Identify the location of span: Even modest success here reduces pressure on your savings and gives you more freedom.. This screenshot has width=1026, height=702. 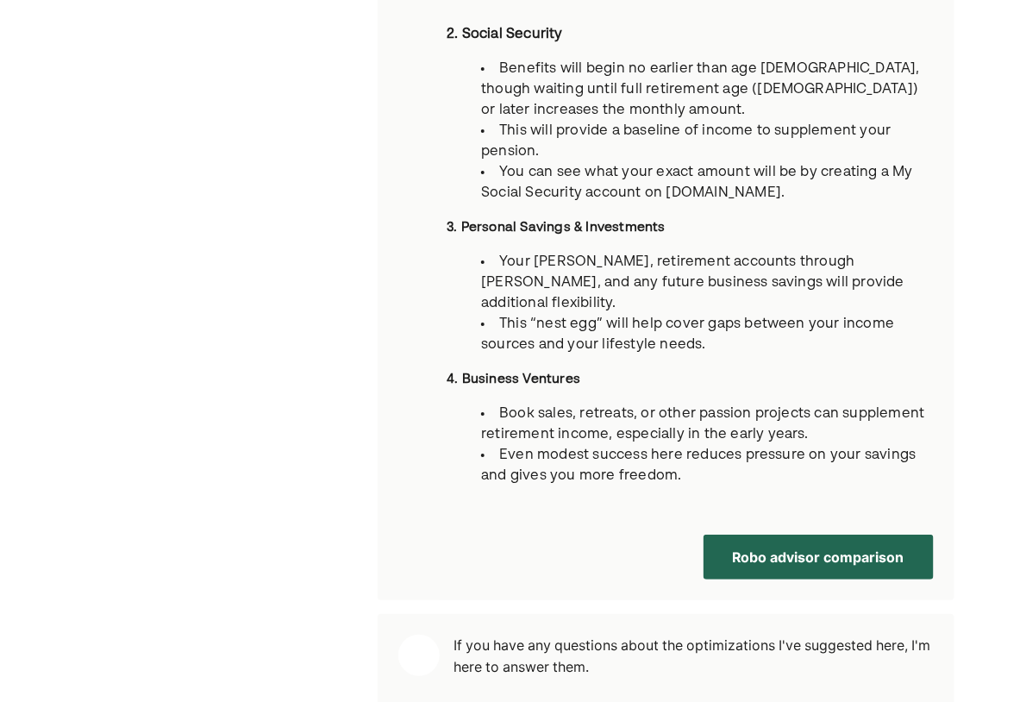
(698, 465).